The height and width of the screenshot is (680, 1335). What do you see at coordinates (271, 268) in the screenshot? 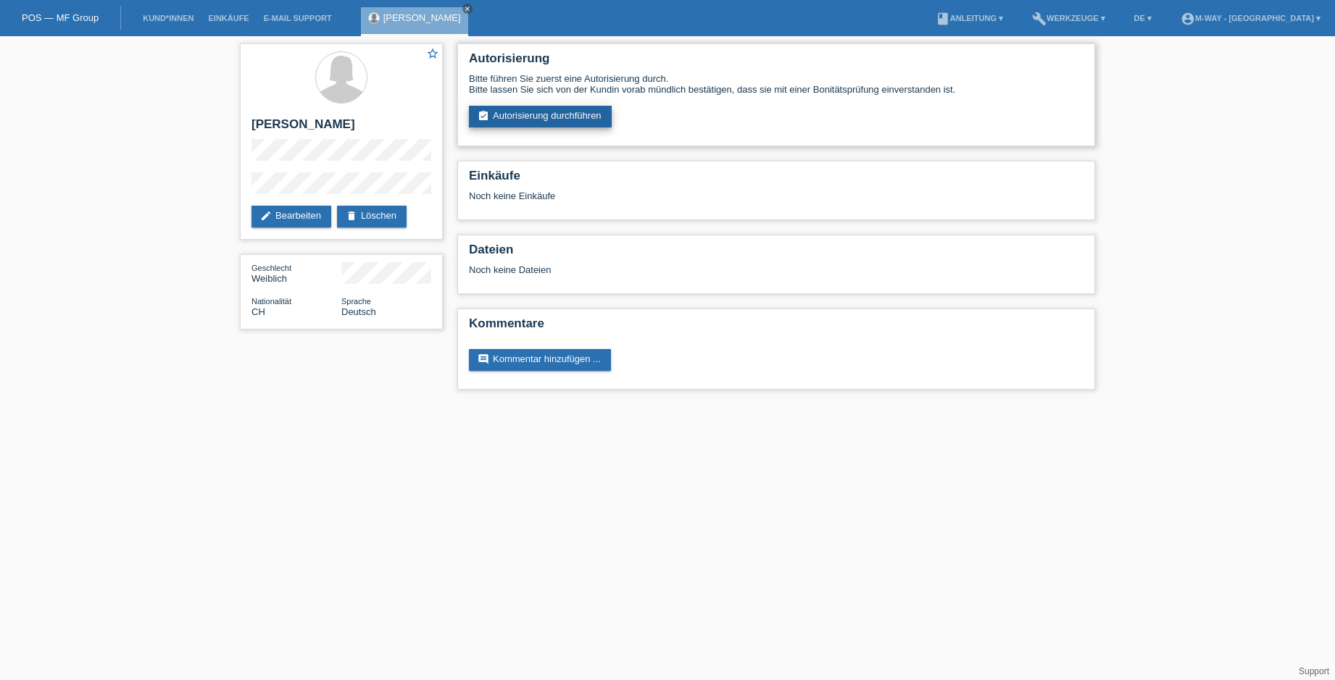
I see `span: Geschlecht` at bounding box center [271, 268].